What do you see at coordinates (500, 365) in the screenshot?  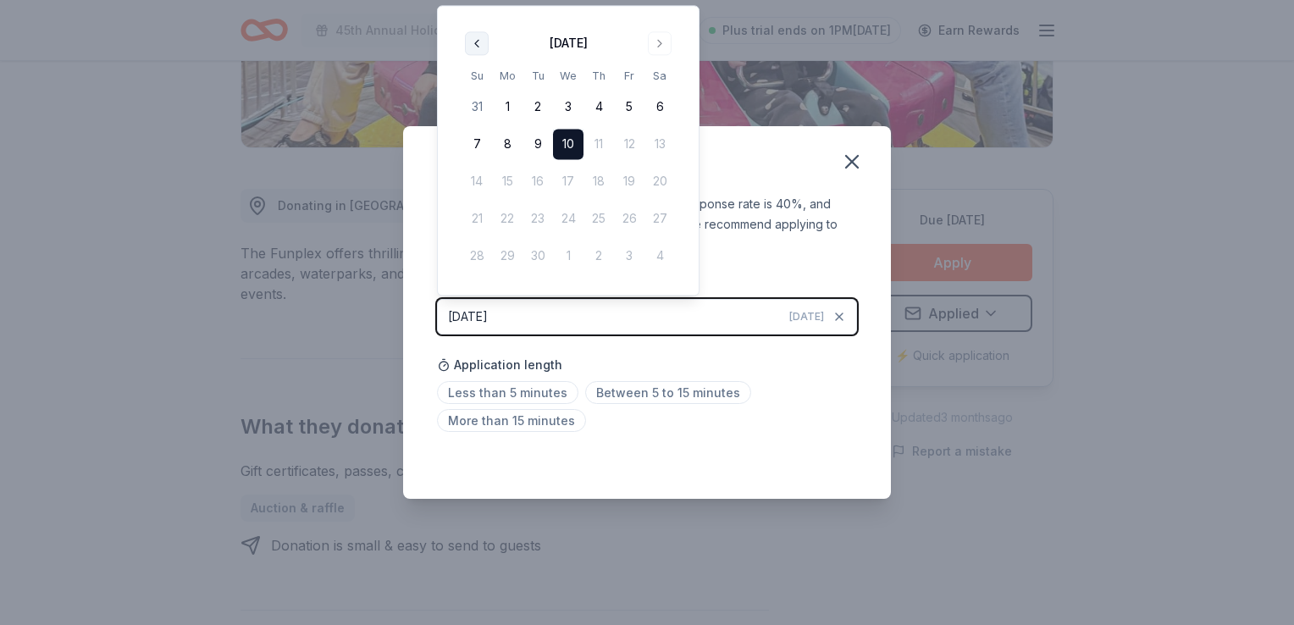 I see `span: Application length` at bounding box center [500, 365].